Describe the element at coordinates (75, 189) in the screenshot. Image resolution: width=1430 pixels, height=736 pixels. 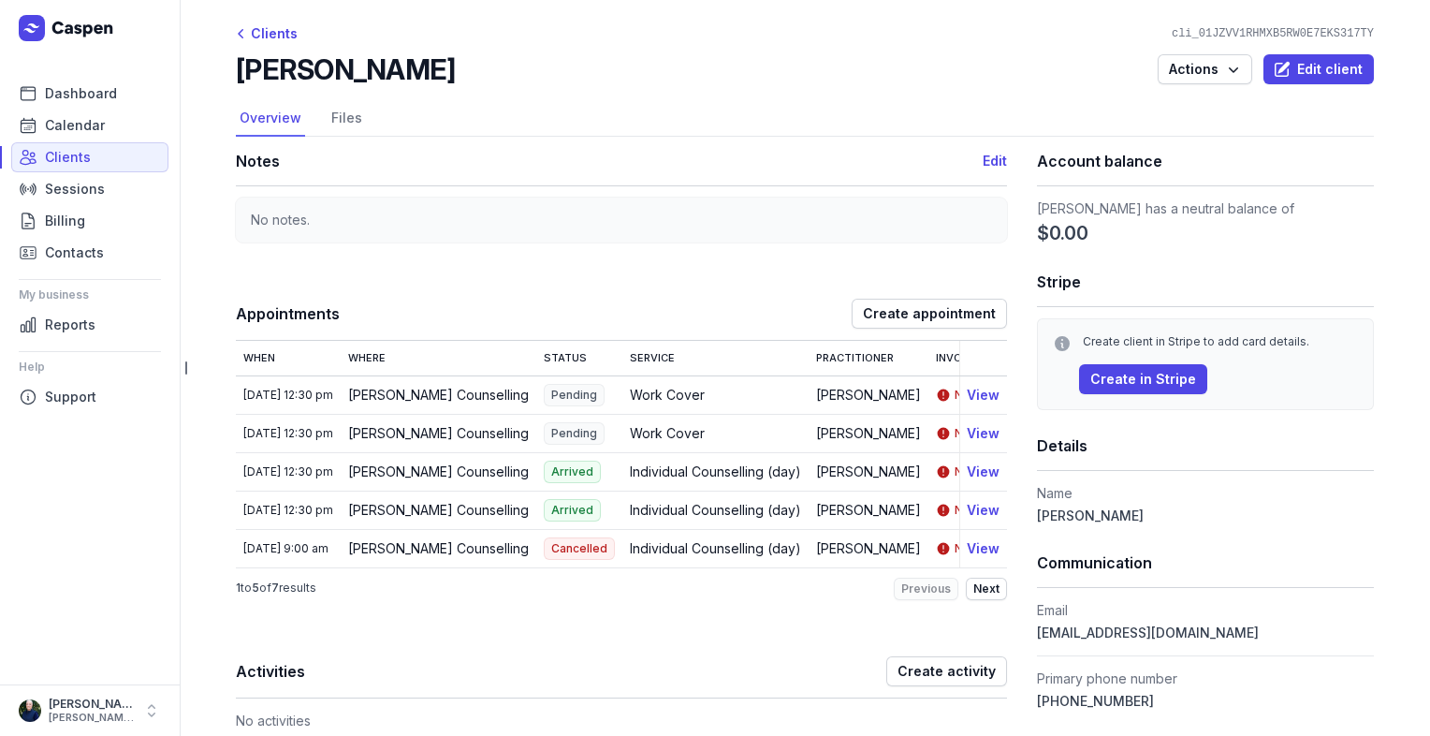
I see `span: Sessions` at that location.